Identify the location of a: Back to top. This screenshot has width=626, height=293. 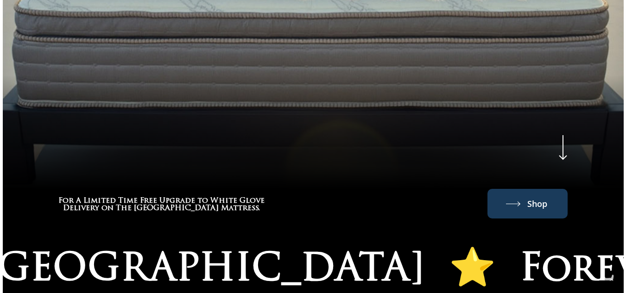
(611, 280).